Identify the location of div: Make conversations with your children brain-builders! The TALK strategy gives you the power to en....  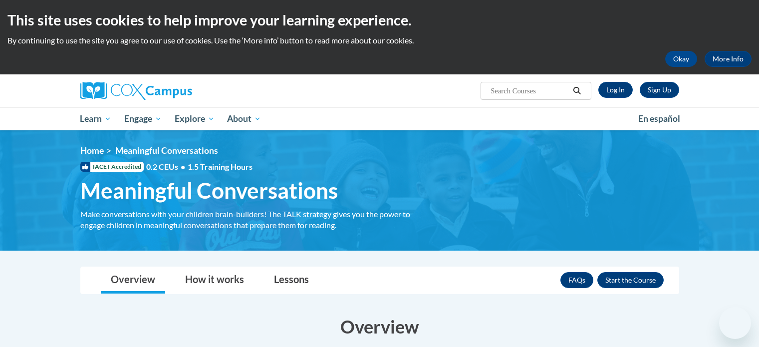
(252, 219).